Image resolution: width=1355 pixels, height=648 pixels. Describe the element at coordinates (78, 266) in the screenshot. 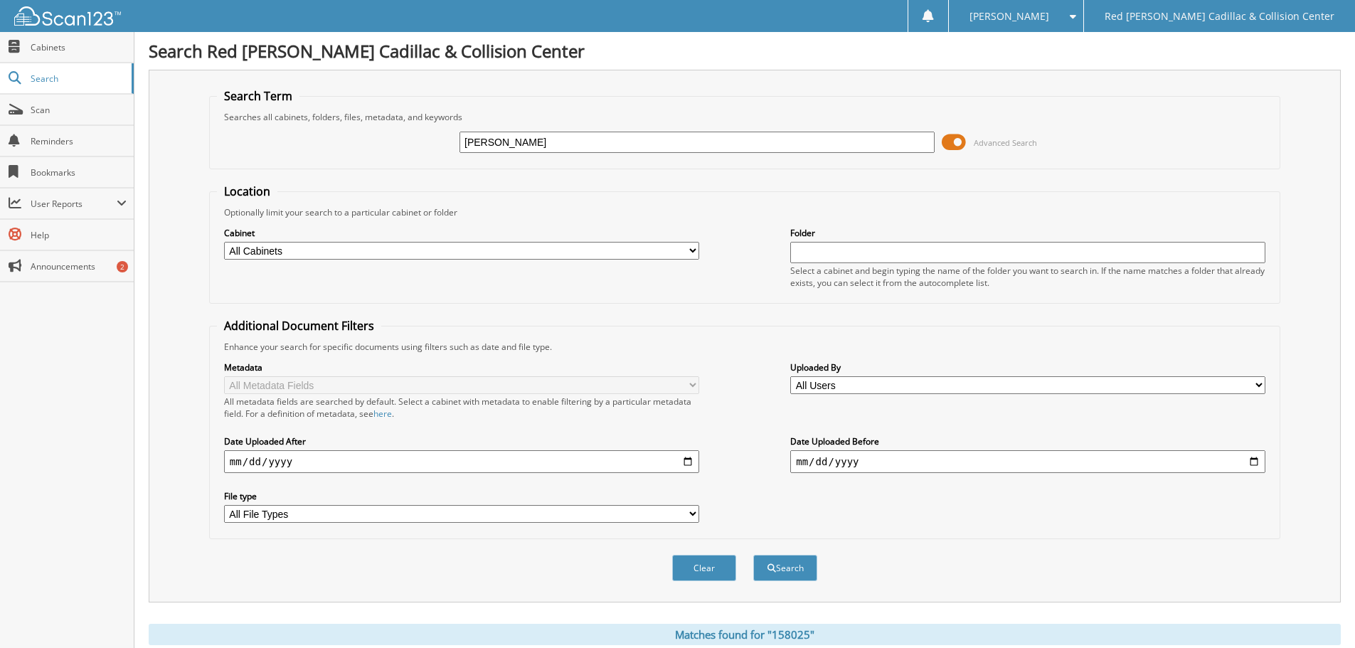

I see `span: Announcements` at that location.